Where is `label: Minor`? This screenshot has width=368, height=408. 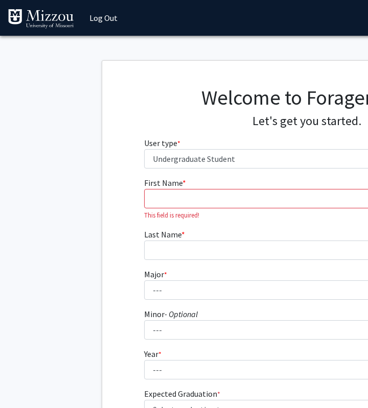
label: Minor is located at coordinates (171, 314).